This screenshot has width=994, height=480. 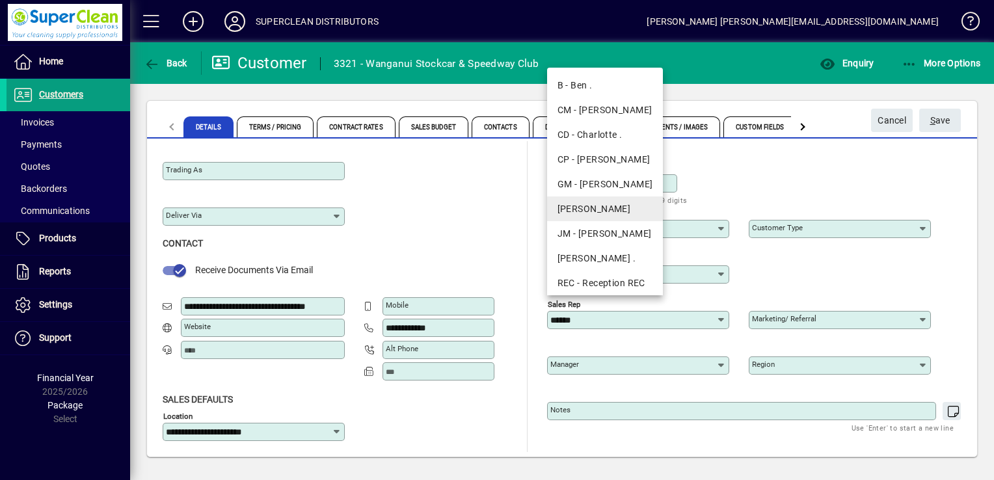 I want to click on mat-label: Website, so click(x=197, y=327).